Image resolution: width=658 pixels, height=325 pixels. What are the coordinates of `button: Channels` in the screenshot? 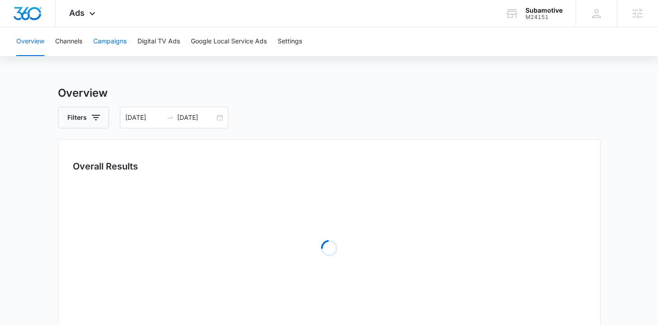 It's located at (69, 42).